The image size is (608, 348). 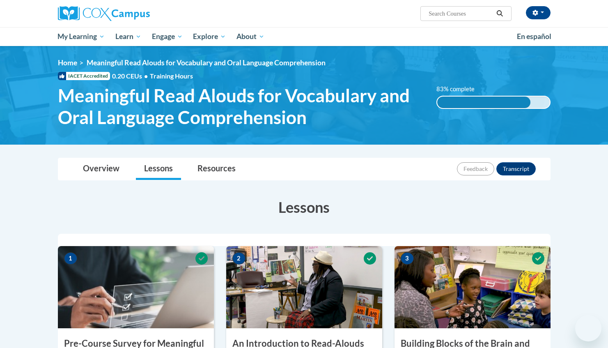 I want to click on a: Learn, so click(x=128, y=37).